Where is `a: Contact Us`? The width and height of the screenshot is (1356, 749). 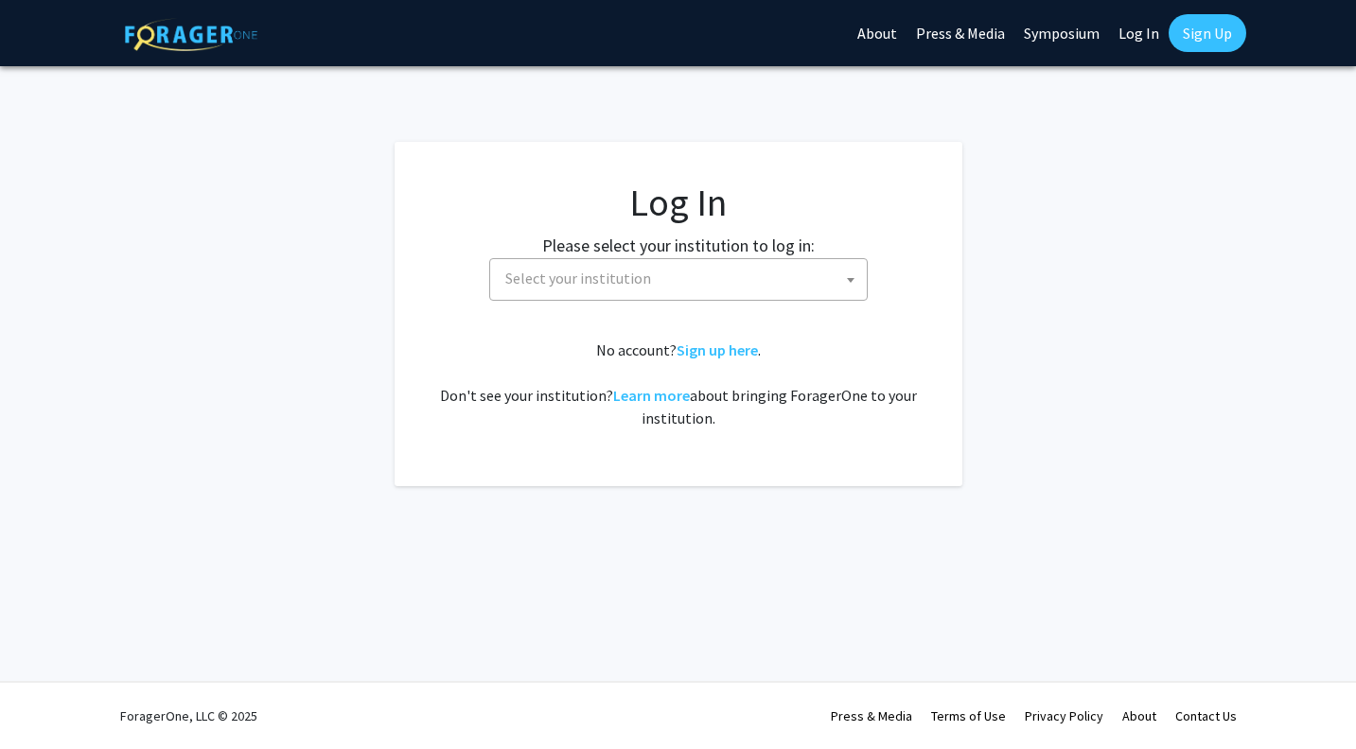
a: Contact Us is located at coordinates (1205, 716).